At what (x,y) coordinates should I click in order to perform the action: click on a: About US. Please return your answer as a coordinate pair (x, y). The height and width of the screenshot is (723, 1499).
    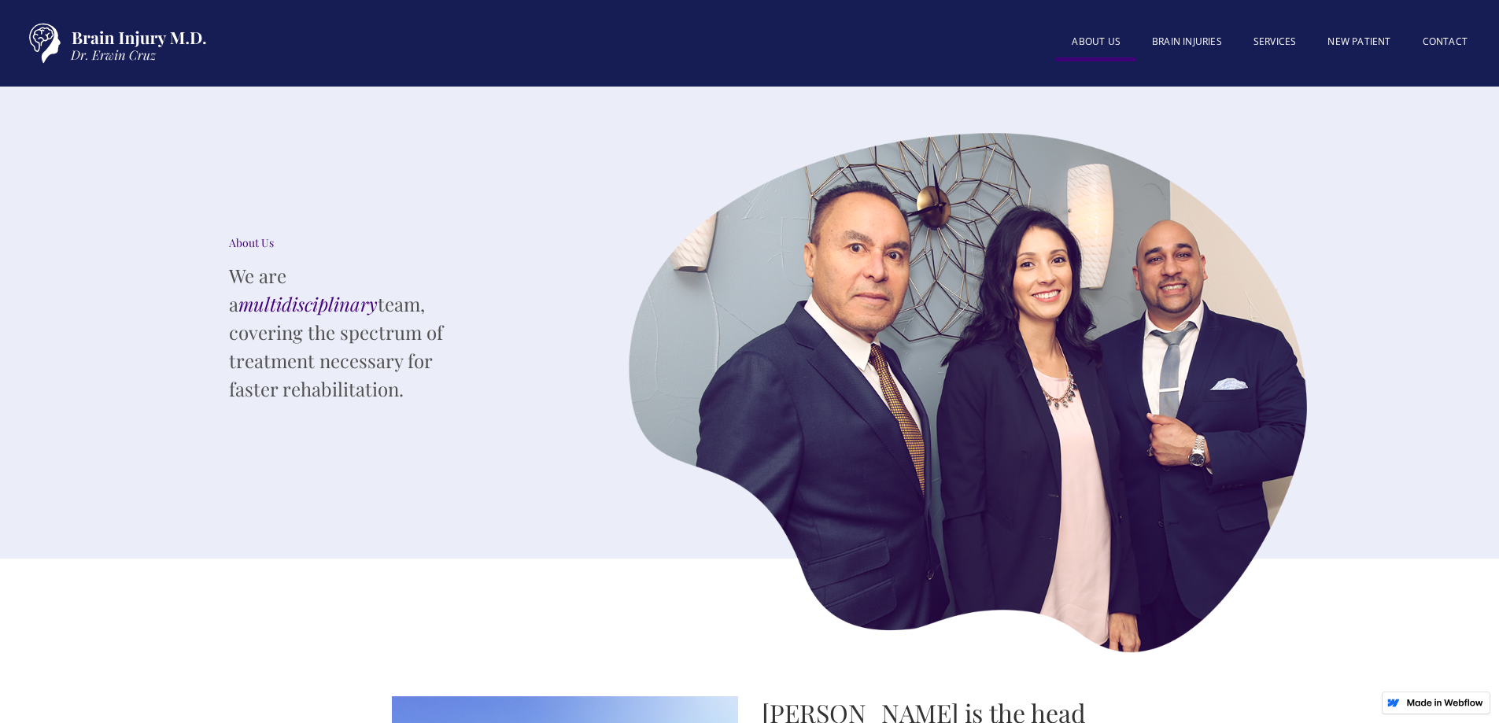
    Looking at the image, I should click on (1096, 43).